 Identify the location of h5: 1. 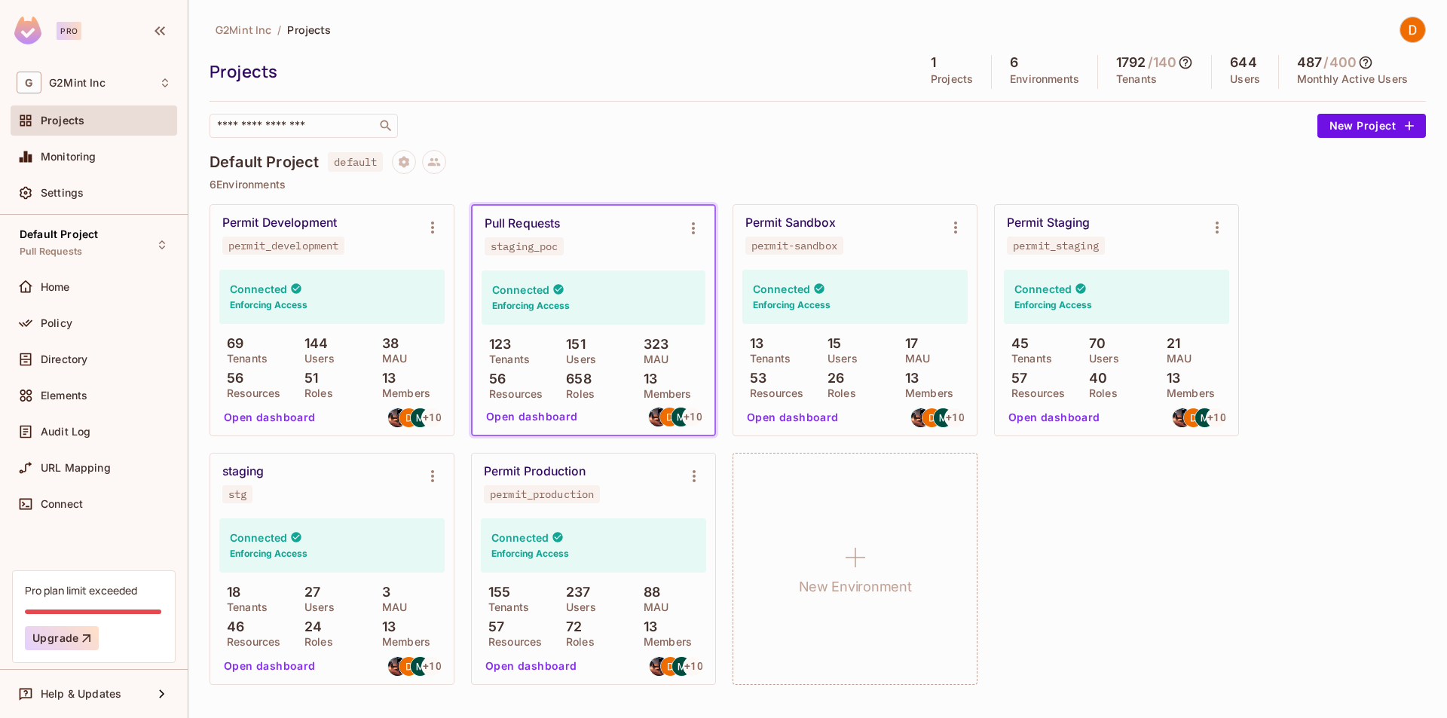
(933, 63).